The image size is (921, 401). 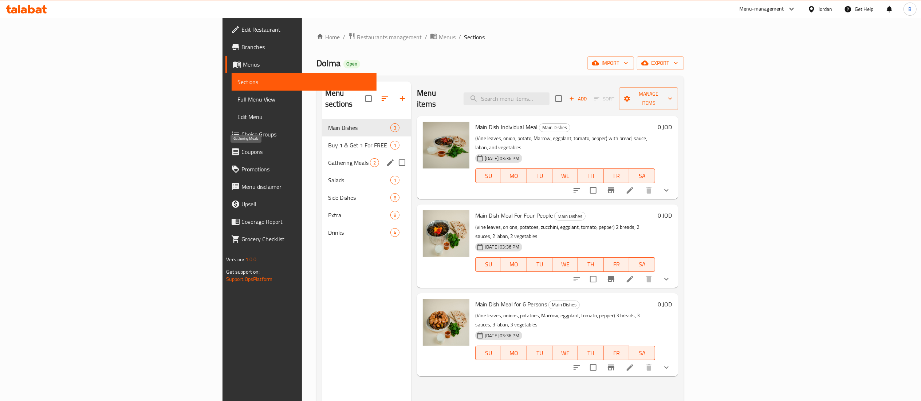 I want to click on button: show more, so click(x=667, y=368).